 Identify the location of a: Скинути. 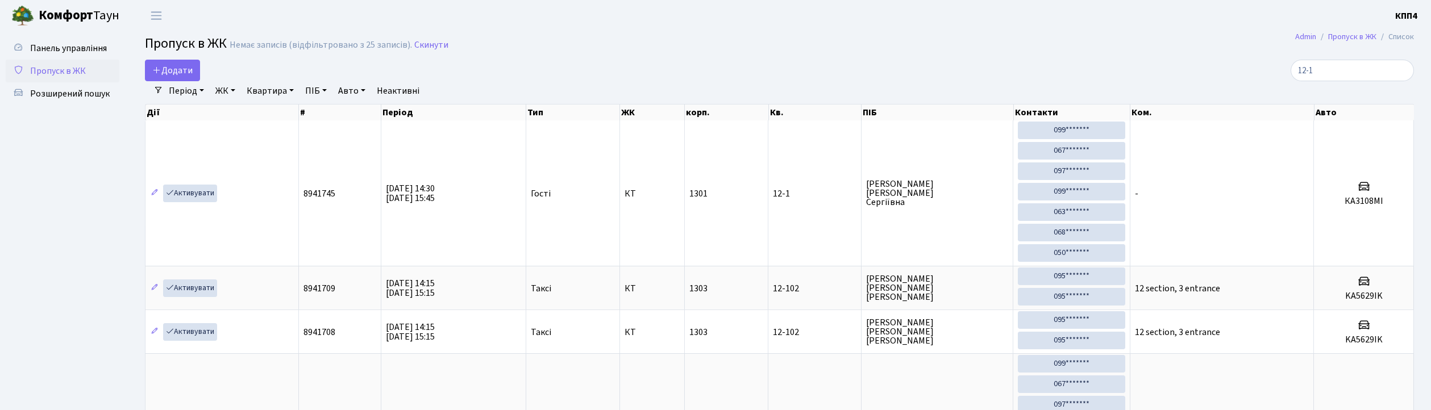
(431, 45).